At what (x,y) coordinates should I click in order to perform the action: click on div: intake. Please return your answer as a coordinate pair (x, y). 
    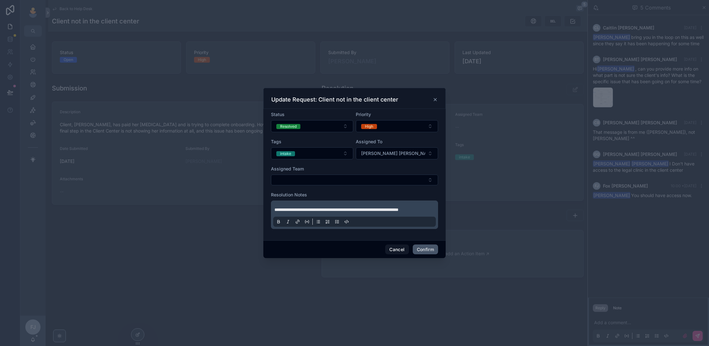
    Looking at the image, I should click on (286, 154).